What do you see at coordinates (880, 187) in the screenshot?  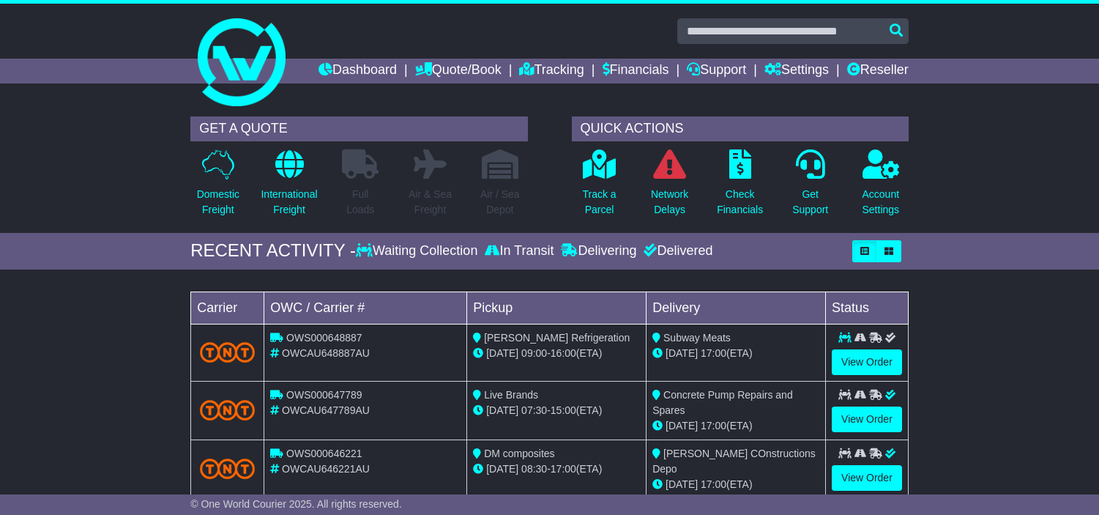 I see `a: AccountSettings` at bounding box center [880, 187].